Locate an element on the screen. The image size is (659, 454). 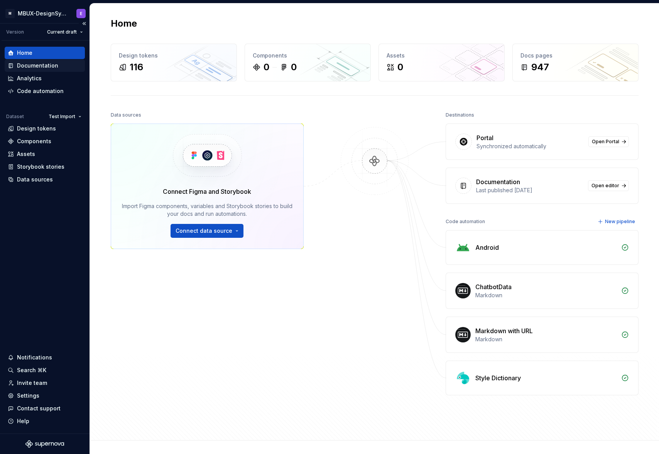
a: Docs pages947 is located at coordinates (575, 62).